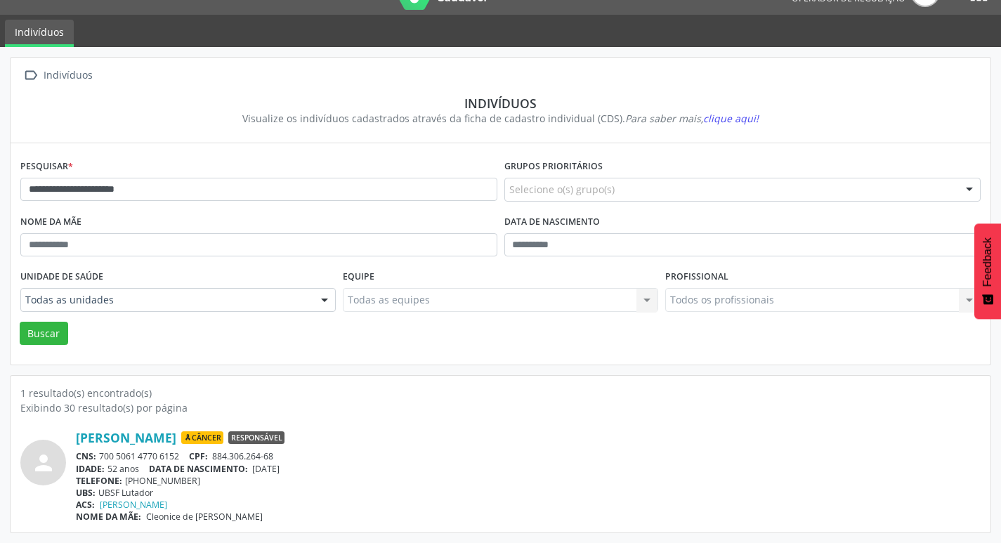  Describe the element at coordinates (166, 300) in the screenshot. I see `span: Todas as unidades` at that location.